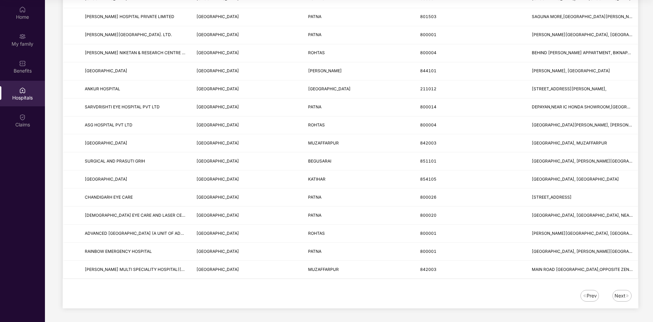  What do you see at coordinates (135, 53) in the screenshot?
I see `td: NIRANJAN AAROGYA NIKETAN & RESEARCH CENTRE PVT. LTD` at bounding box center [135, 53].